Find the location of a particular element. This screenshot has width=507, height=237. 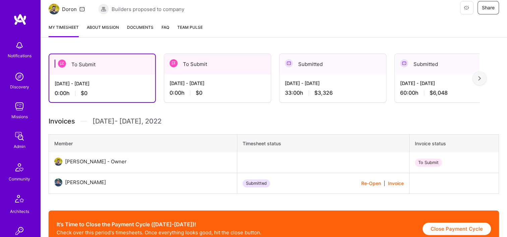

img: Divider is located at coordinates (84, 121).